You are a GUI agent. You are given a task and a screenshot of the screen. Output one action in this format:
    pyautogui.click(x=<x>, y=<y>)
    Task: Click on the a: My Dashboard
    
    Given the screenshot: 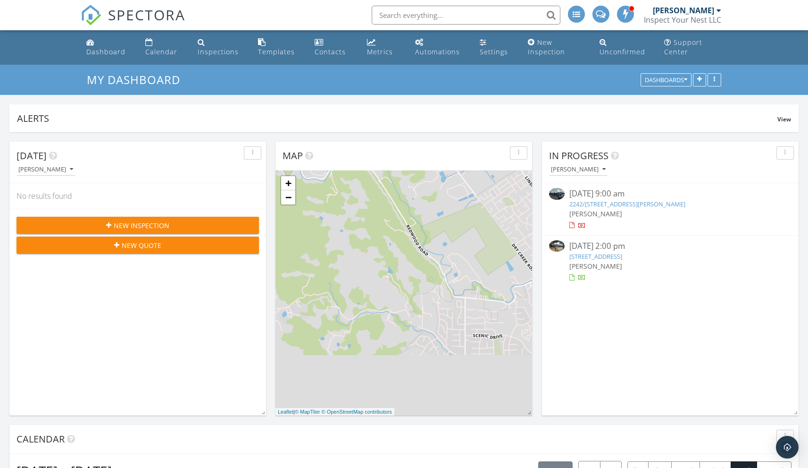 What is the action you would take?
    pyautogui.click(x=137, y=79)
    